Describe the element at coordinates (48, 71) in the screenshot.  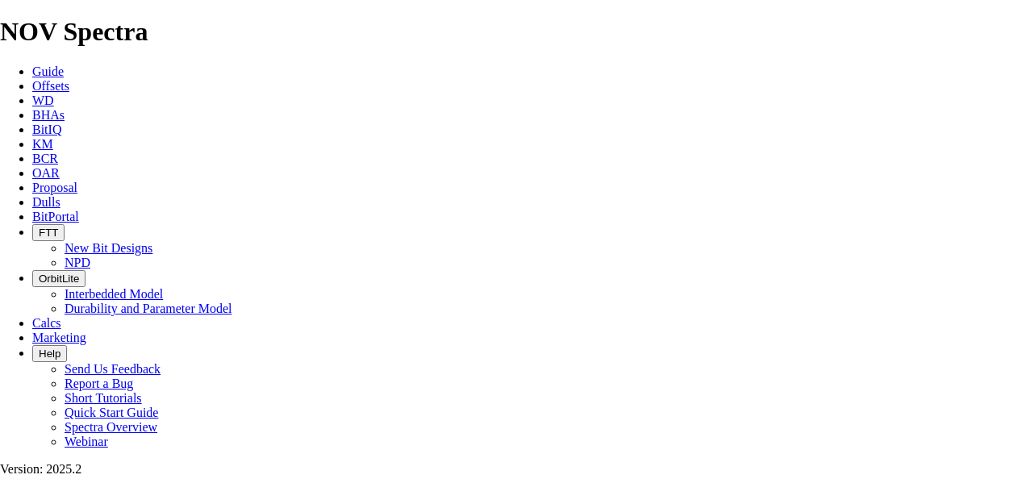
I see `a: Guide` at that location.